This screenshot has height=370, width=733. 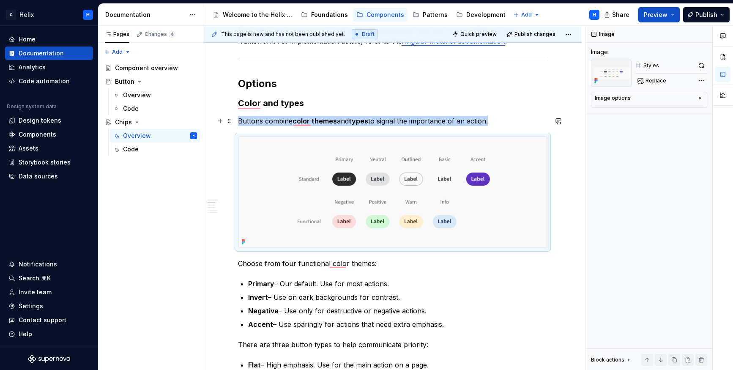 I want to click on div: Patterns, so click(x=435, y=15).